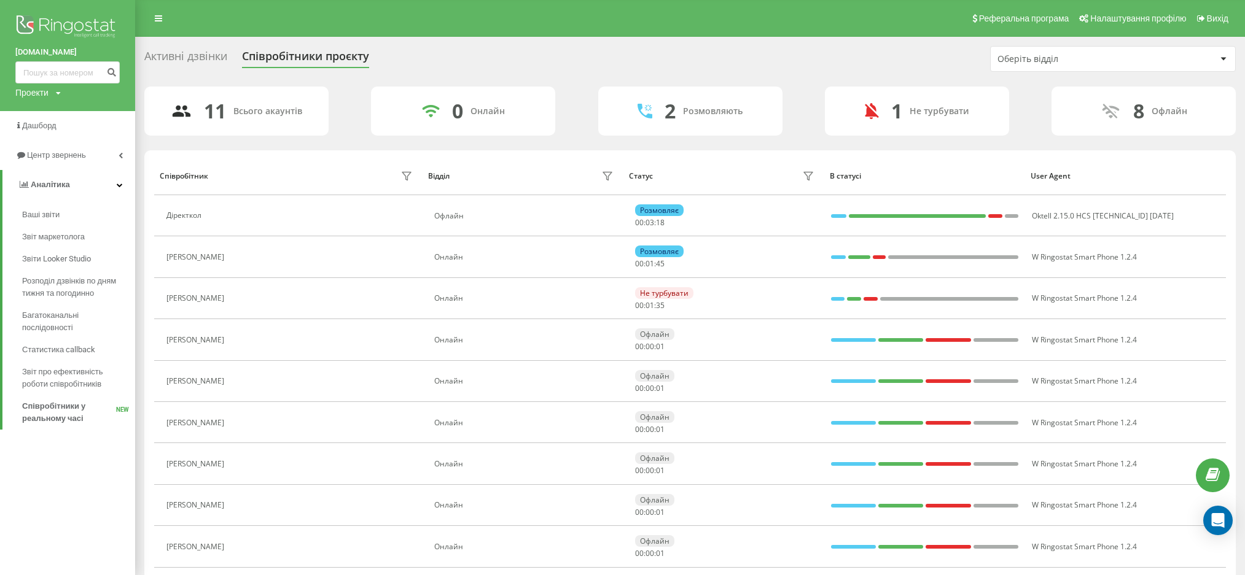 This screenshot has width=1245, height=575. I want to click on input: Пошук за номером, so click(68, 72).